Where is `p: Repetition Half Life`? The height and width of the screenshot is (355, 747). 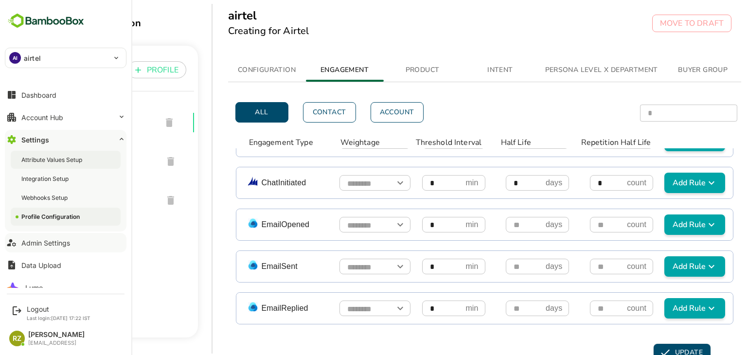 p: Repetition Half Life is located at coordinates (592, 142).